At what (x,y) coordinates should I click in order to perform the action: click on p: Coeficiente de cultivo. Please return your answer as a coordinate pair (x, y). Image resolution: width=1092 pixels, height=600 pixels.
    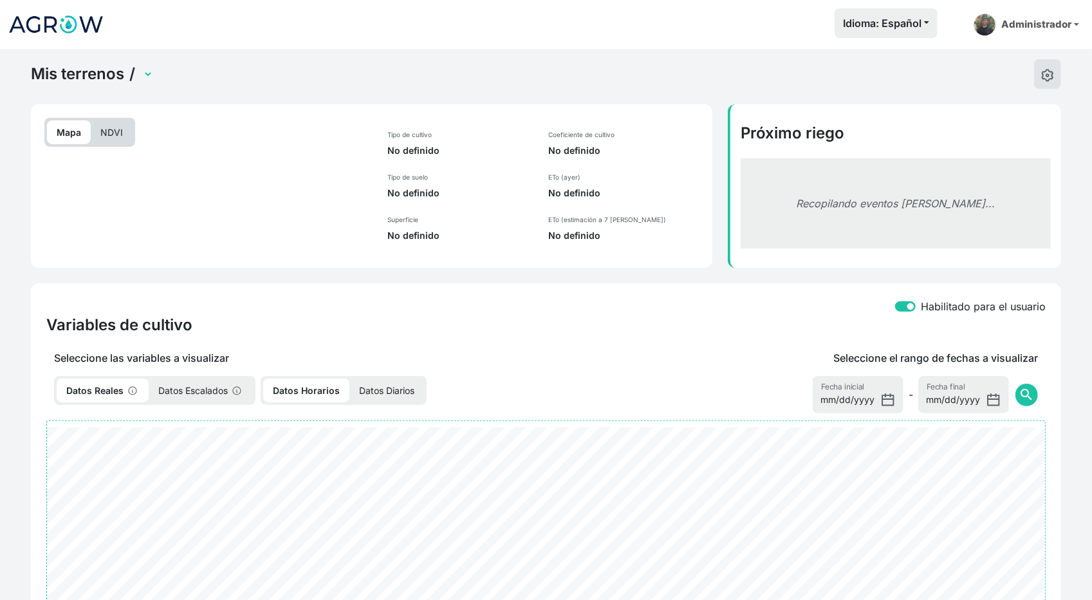
    Looking at the image, I should click on (625, 134).